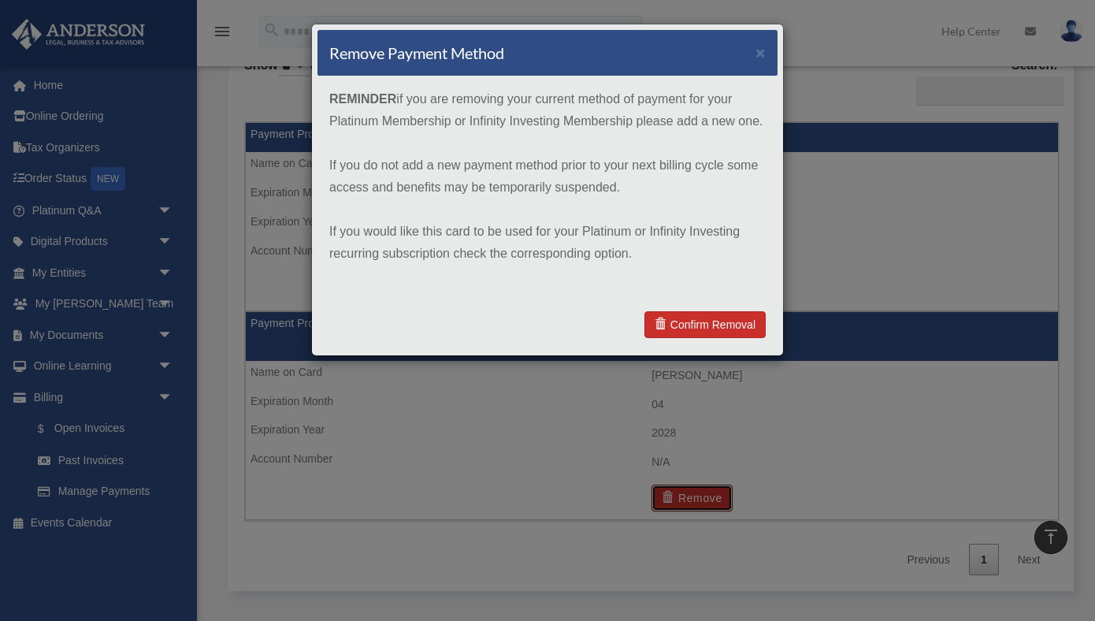 The width and height of the screenshot is (1095, 621). What do you see at coordinates (547, 243) in the screenshot?
I see `p: If you would like this card to be used for your Platinum or Infinity Investing recurring subscrip...` at bounding box center [547, 243].